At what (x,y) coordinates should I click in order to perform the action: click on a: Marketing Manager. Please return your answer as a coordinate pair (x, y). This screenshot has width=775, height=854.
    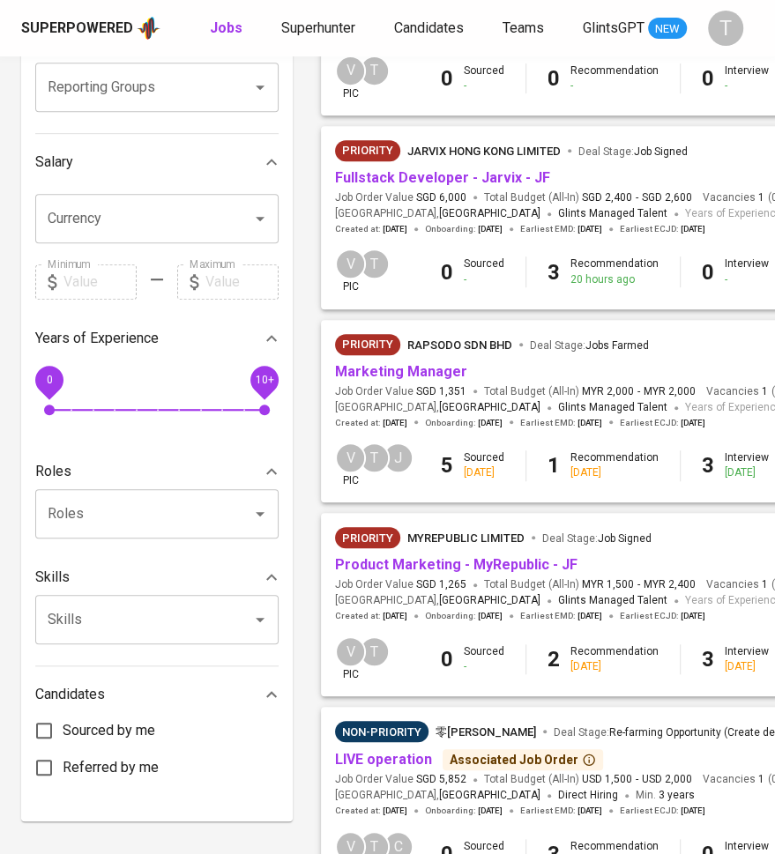
    Looking at the image, I should click on (401, 371).